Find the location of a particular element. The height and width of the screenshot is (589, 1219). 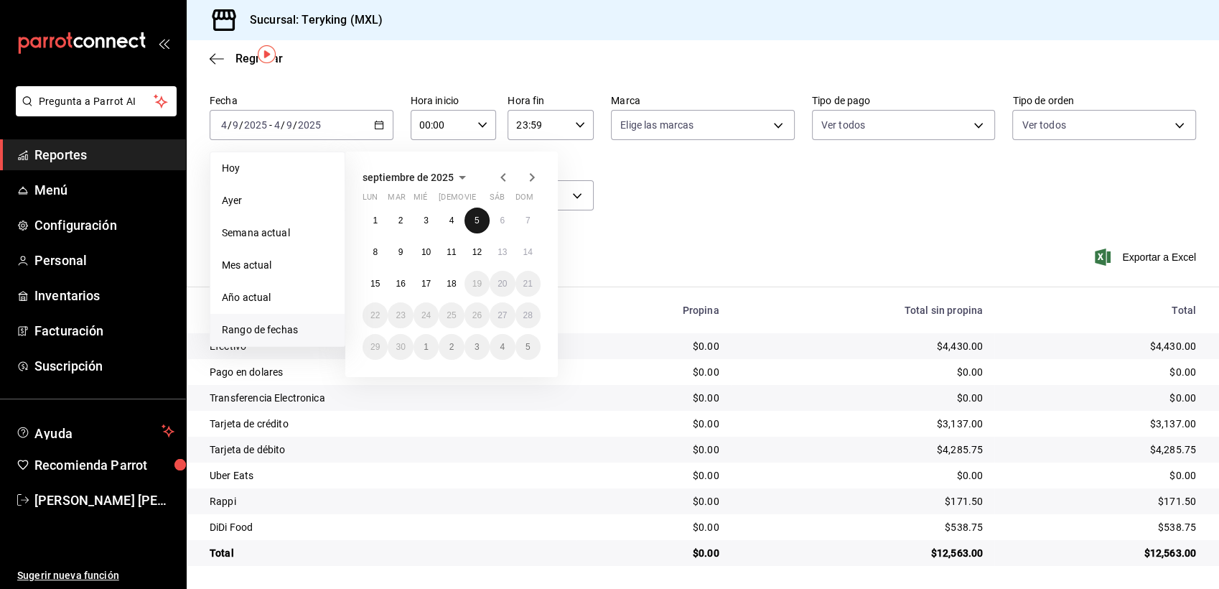

button: 25 de septiembre de 2025 is located at coordinates (451, 315).